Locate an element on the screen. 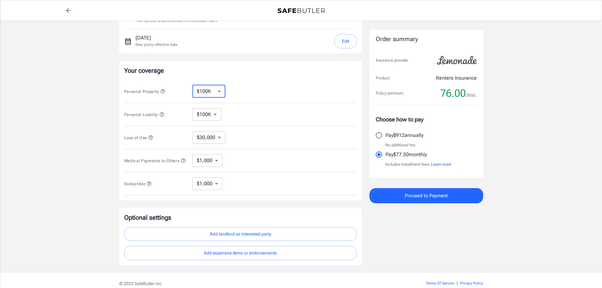 The width and height of the screenshot is (602, 288). span: Deductible is located at coordinates (138, 184).